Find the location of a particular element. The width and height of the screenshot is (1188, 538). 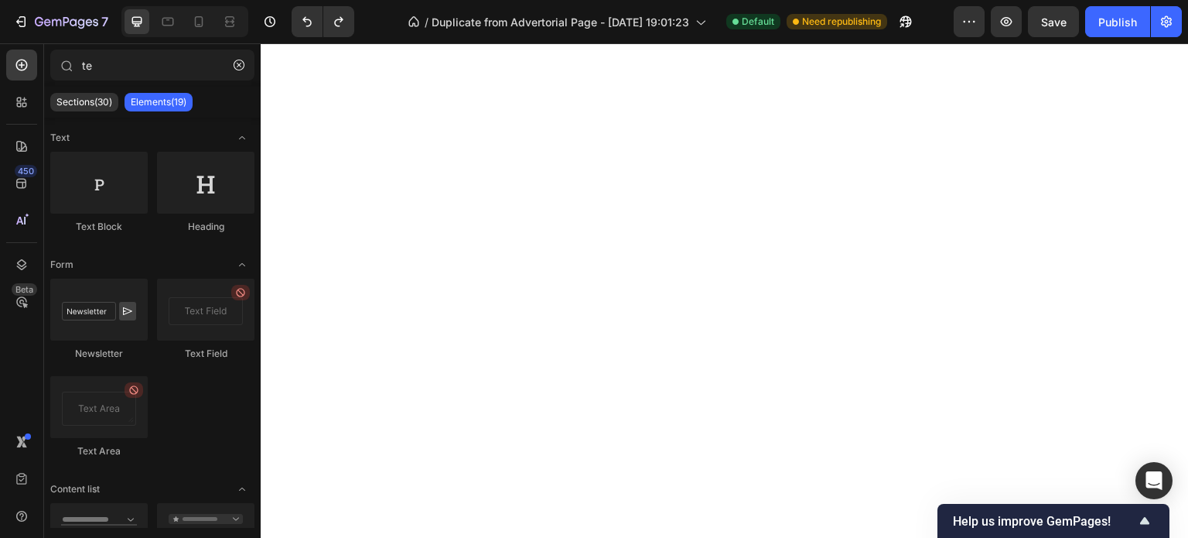

span: Need republishing is located at coordinates (842, 22).